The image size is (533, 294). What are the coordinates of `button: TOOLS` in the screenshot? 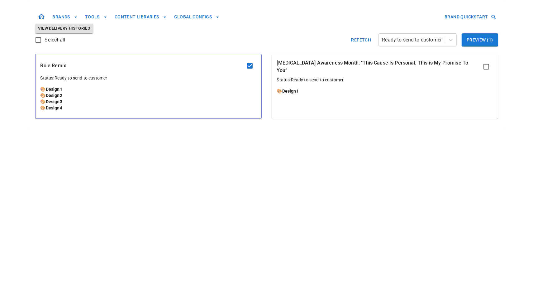 It's located at (96, 17).